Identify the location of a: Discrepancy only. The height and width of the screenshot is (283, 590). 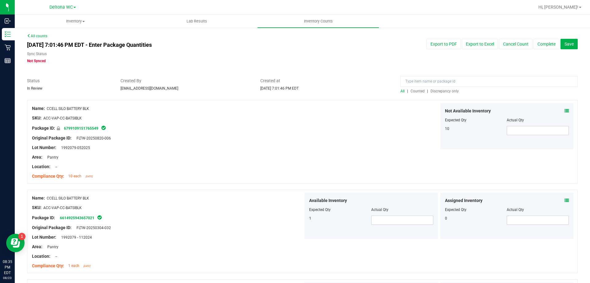
(444, 91).